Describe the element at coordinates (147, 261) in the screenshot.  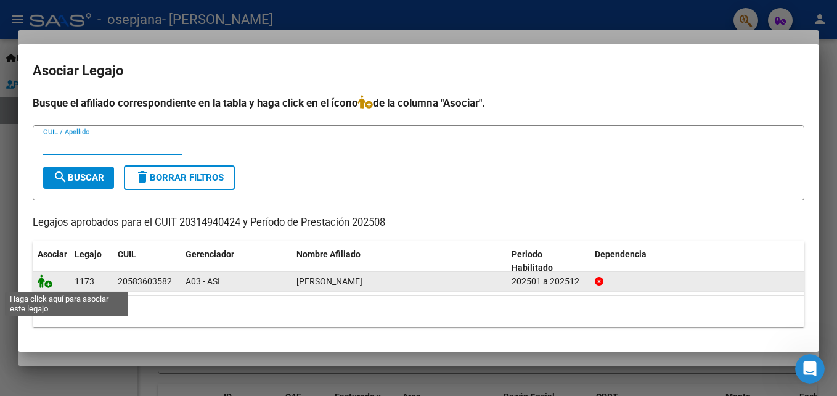
I see `datatable-header-cell: CUIL` at that location.